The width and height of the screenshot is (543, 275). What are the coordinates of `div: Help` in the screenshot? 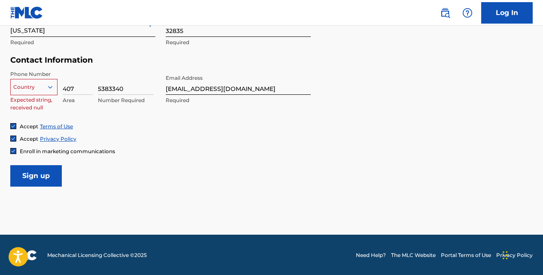 It's located at (468, 13).